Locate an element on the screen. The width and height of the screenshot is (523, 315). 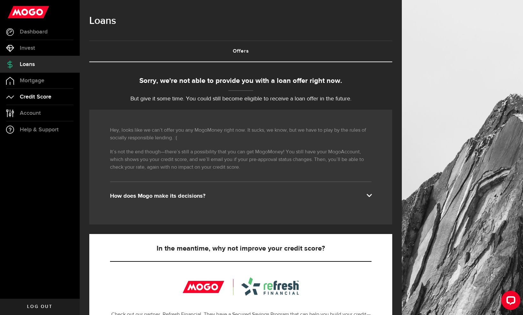
span: Loans is located at coordinates (27, 64).